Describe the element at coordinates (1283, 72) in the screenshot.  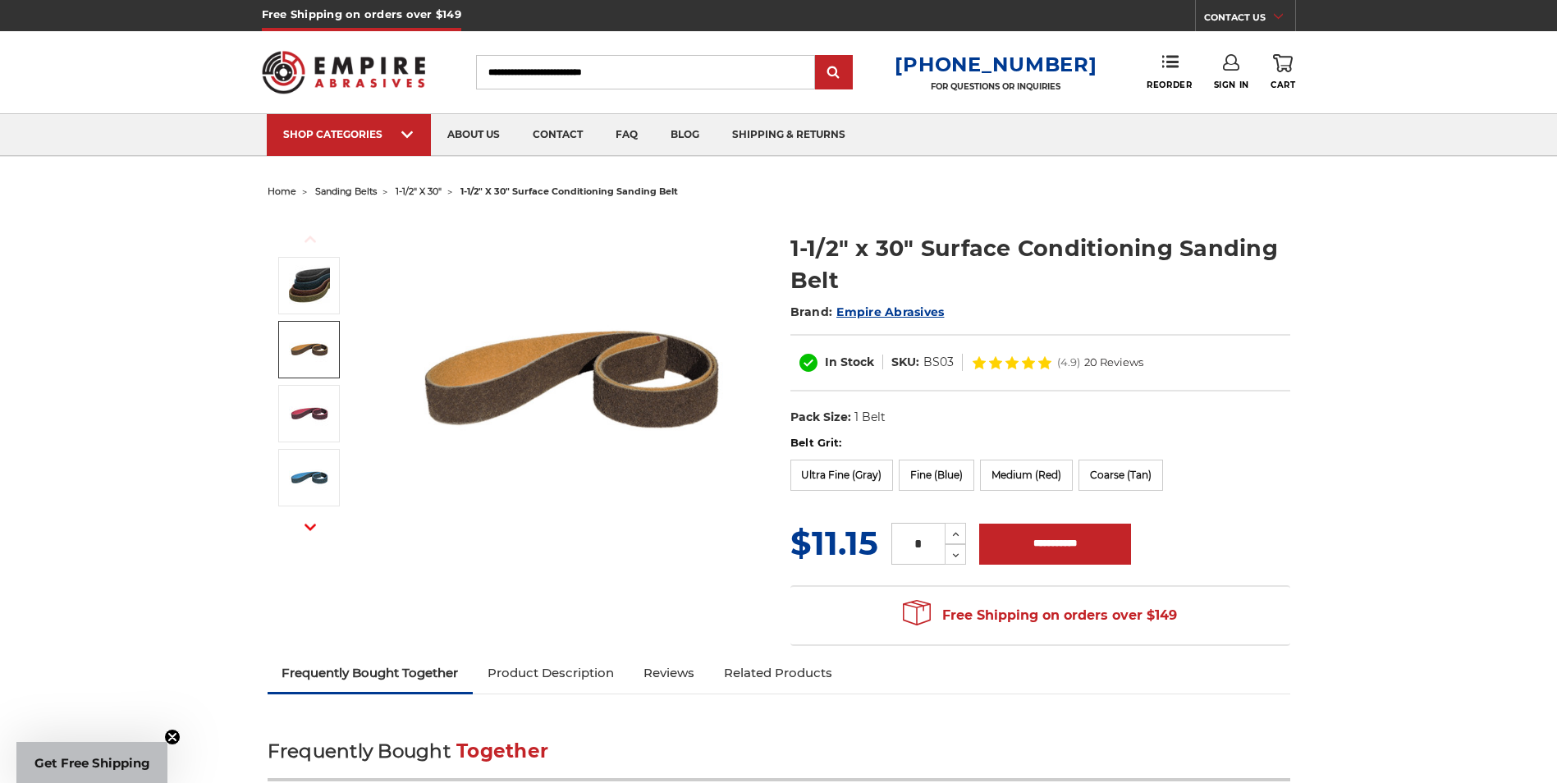
I see `a: Cart` at that location.